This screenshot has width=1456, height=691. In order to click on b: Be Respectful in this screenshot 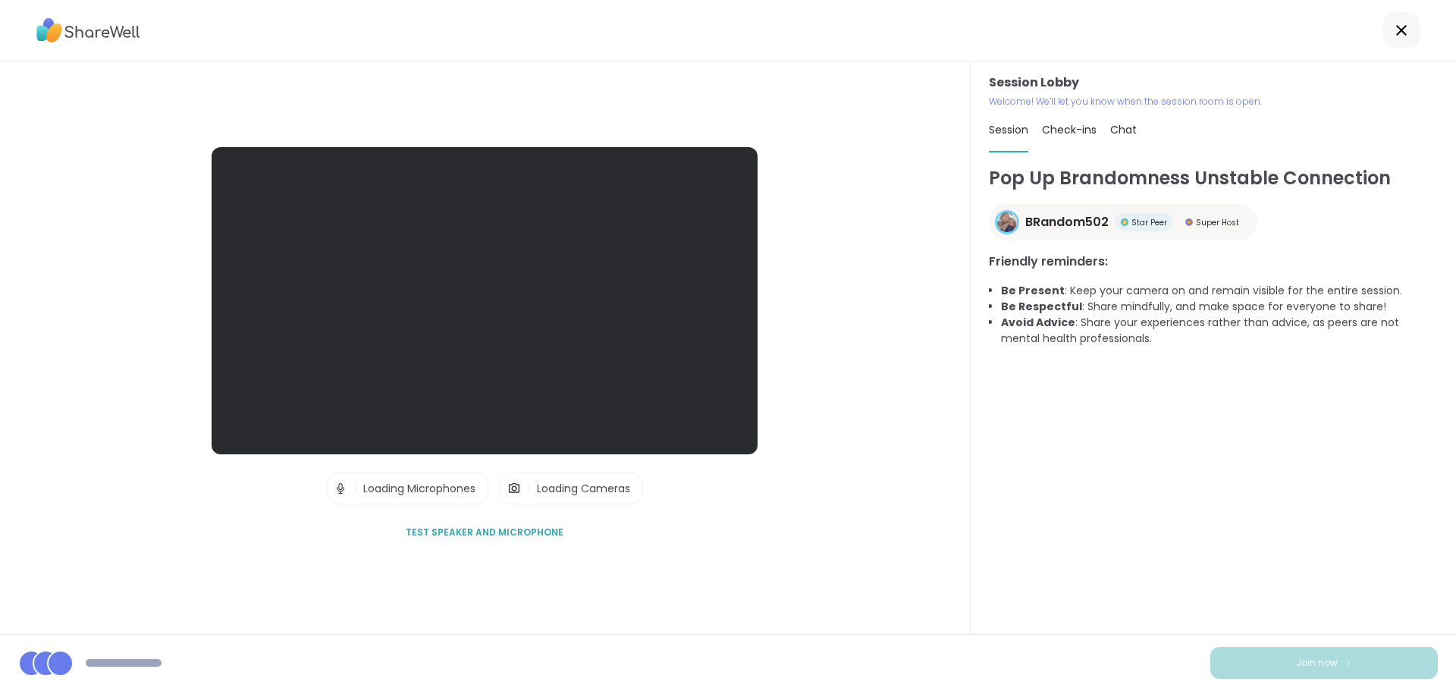, I will do `click(1041, 306)`.